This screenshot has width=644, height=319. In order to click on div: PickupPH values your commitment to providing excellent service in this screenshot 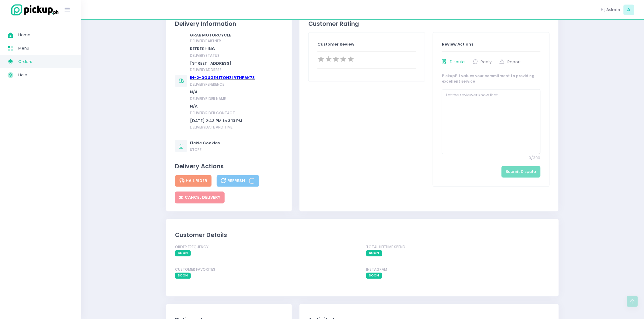, I will do `click(491, 79)`.